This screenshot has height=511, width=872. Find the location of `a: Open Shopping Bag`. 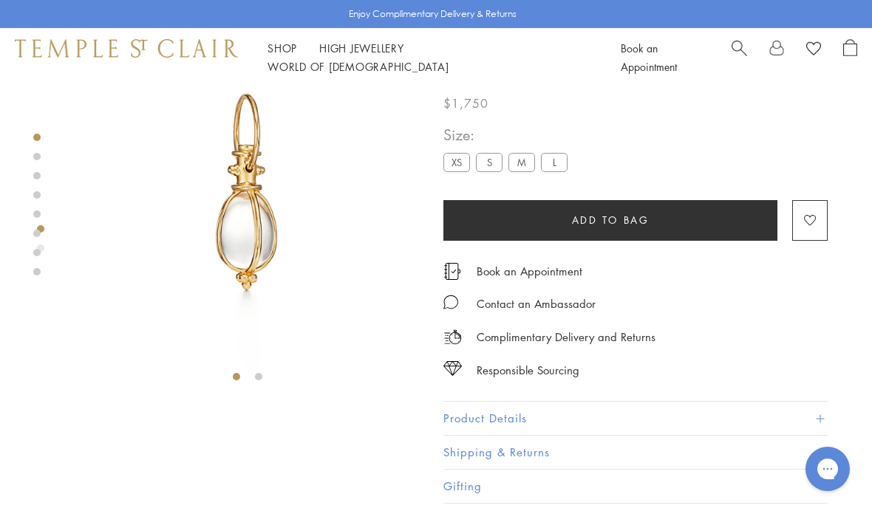

a: Open Shopping Bag is located at coordinates (850, 58).